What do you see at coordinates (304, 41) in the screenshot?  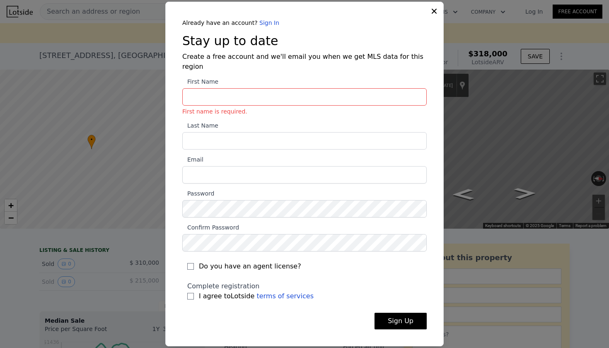 I see `h3: Stay up to date` at bounding box center [304, 41].